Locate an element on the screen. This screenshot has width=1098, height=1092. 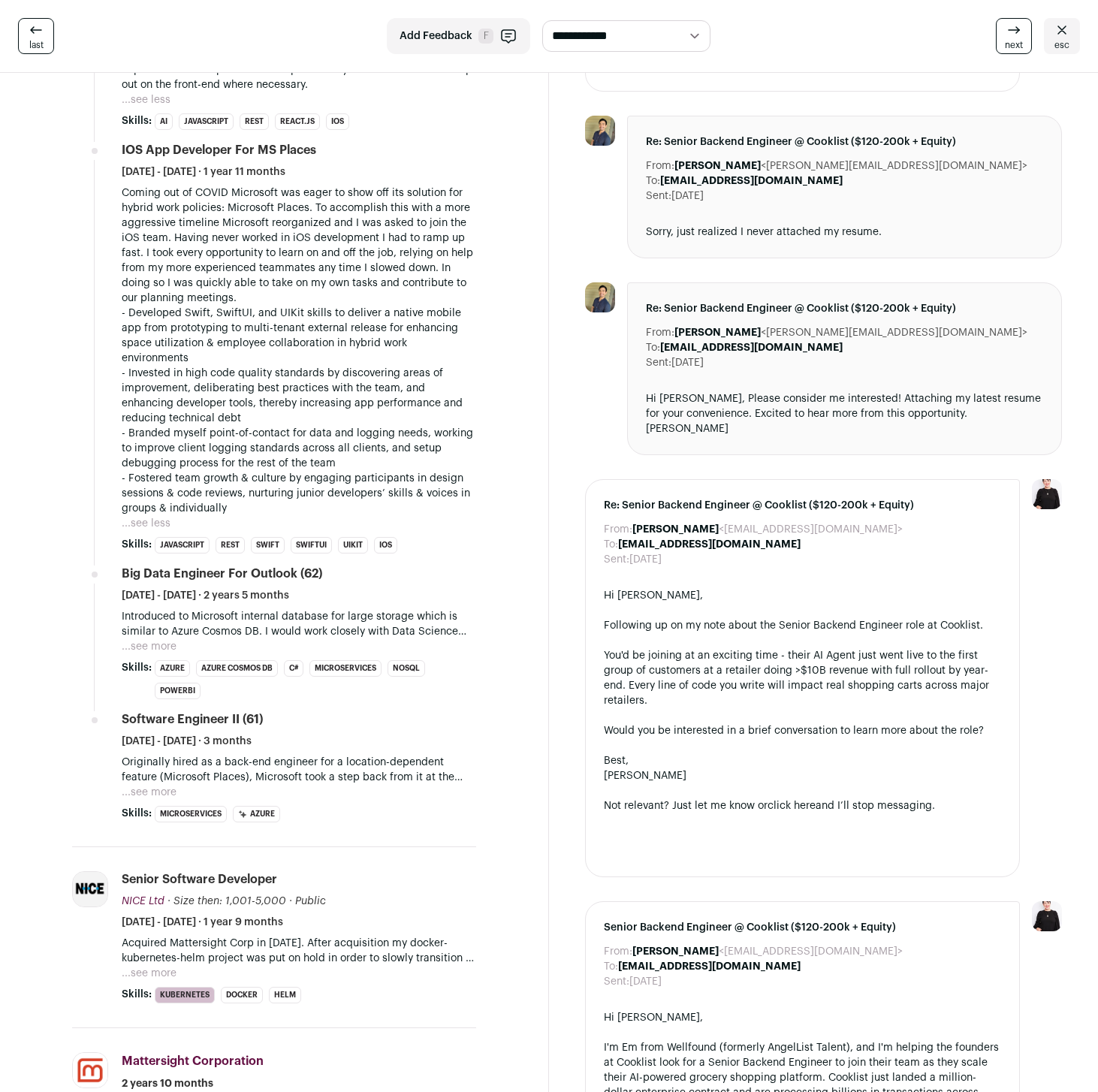
span: esc is located at coordinates (1062, 45).